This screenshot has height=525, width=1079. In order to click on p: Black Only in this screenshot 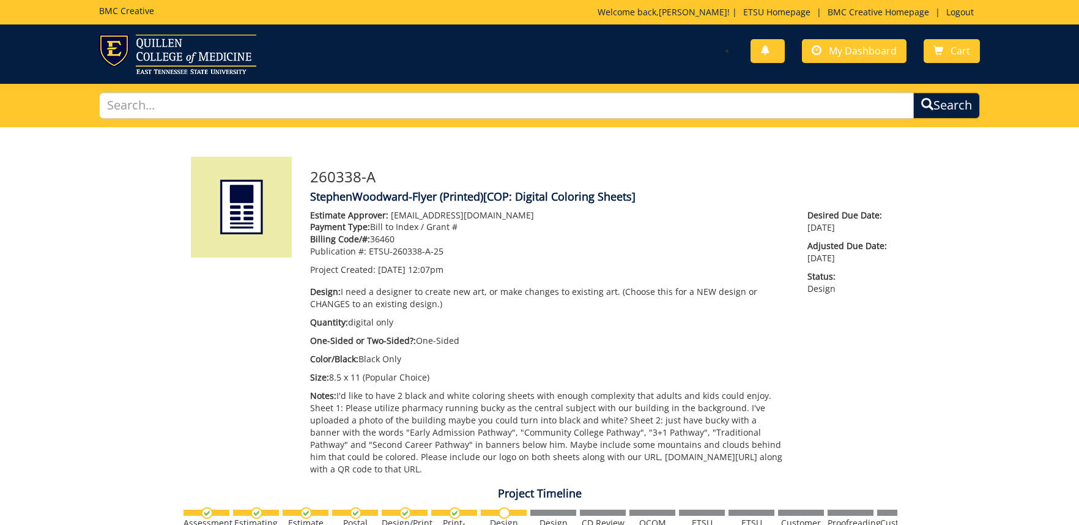, I will do `click(549, 359)`.